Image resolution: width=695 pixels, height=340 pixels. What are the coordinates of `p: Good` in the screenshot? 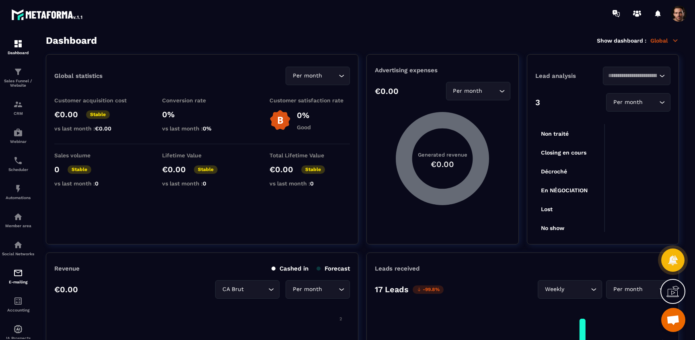 It's located at (303, 127).